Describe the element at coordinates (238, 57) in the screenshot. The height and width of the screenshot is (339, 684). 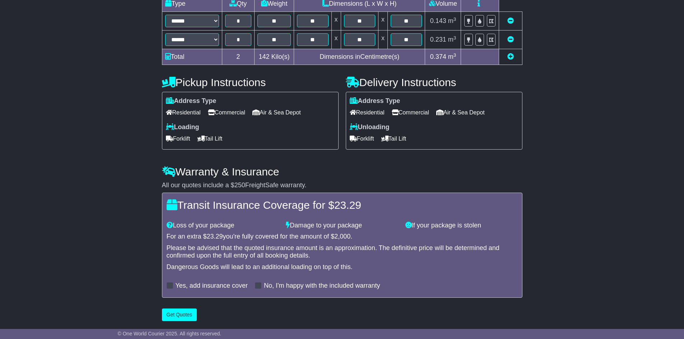
I see `td: 2` at that location.